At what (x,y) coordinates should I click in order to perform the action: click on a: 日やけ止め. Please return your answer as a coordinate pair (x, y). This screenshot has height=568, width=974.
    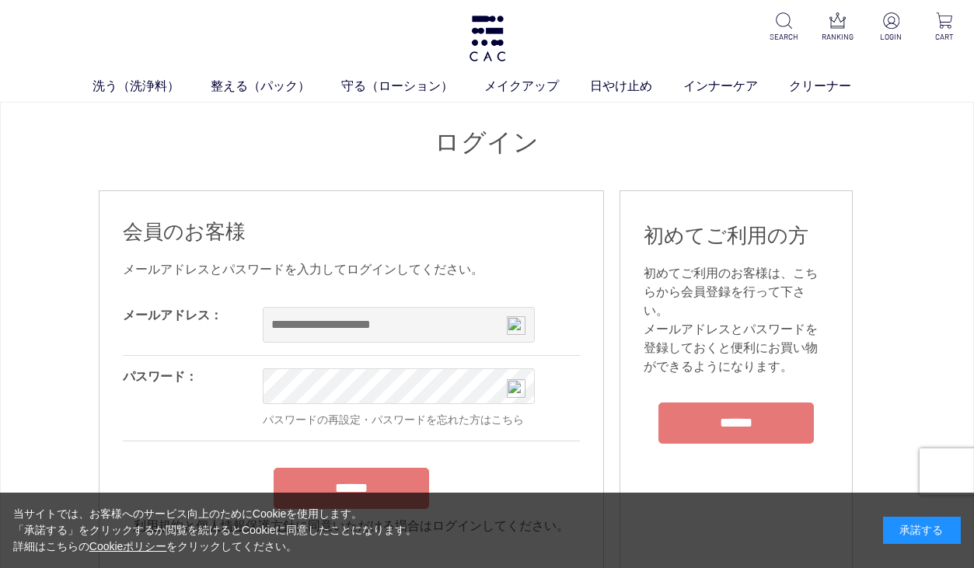
    Looking at the image, I should click on (636, 86).